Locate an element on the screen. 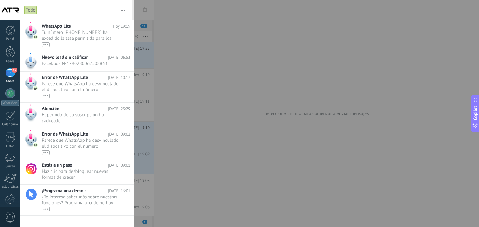 Image resolution: width=479 pixels, height=227 pixels. span: Facebook №1290280062508863 is located at coordinates (80, 64).